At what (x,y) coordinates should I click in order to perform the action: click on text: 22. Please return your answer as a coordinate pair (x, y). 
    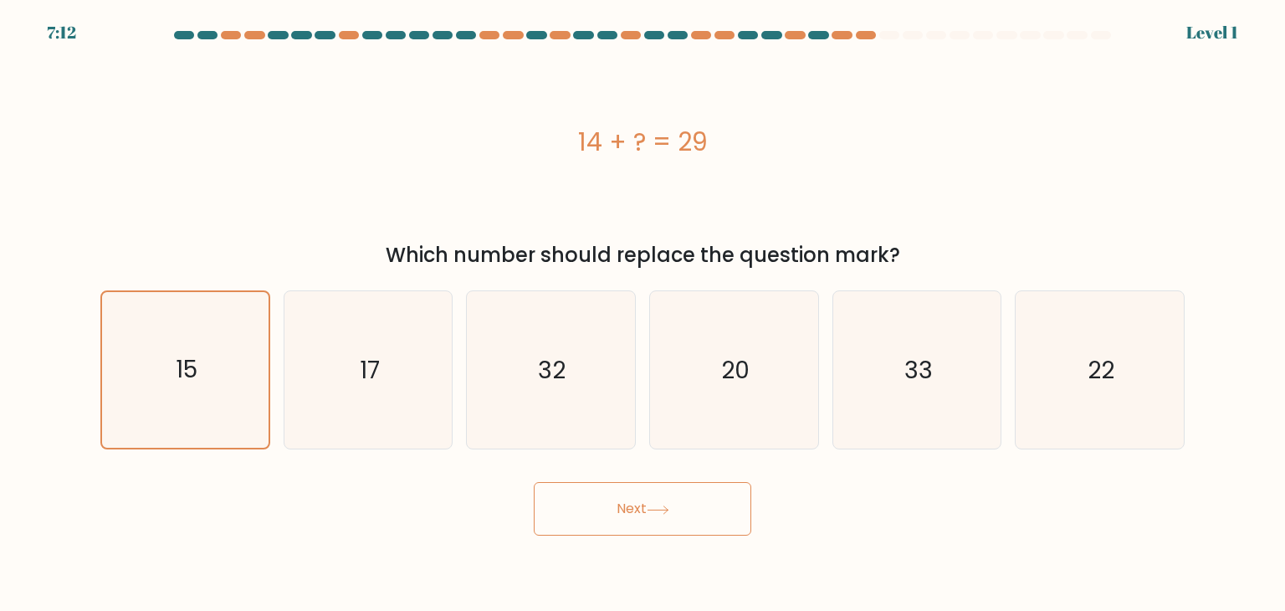
    Looking at the image, I should click on (1101, 370).